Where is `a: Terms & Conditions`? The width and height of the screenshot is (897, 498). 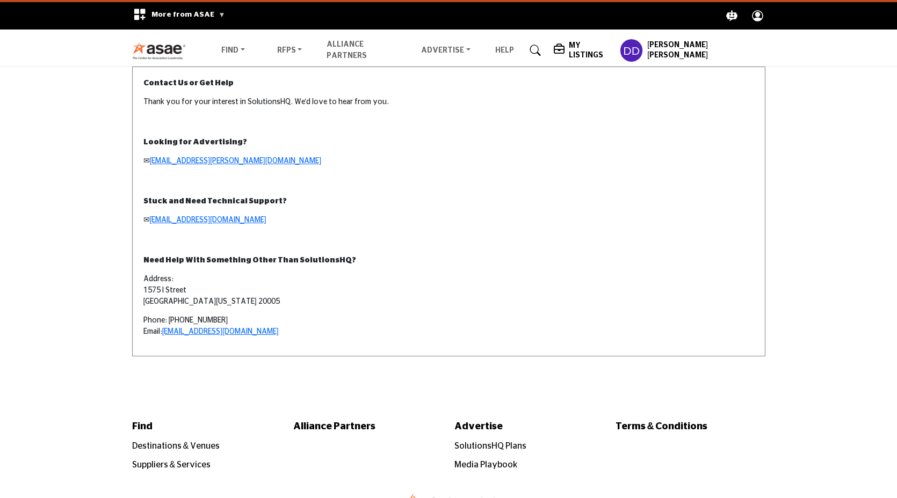
a: Terms & Conditions is located at coordinates (690, 427).